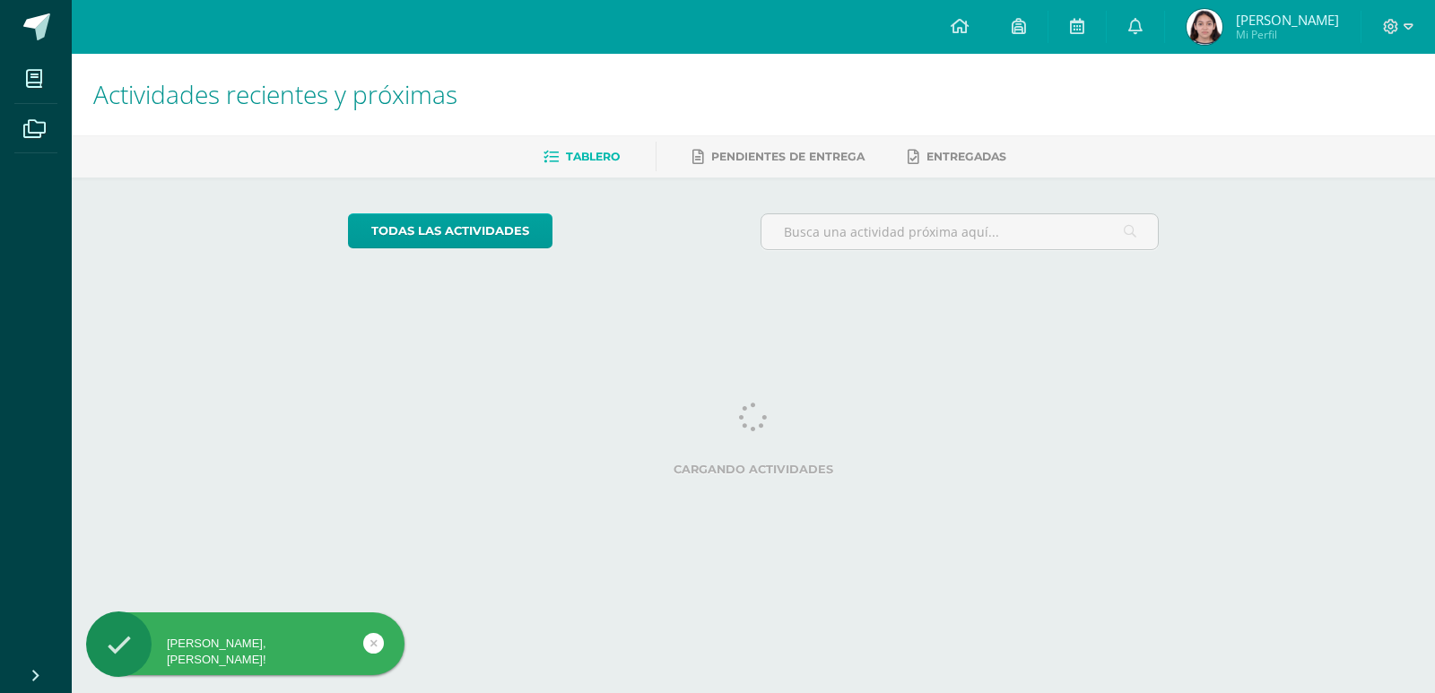 The image size is (1435, 693). What do you see at coordinates (787, 156) in the screenshot?
I see `span: Pendientes de entrega` at bounding box center [787, 156].